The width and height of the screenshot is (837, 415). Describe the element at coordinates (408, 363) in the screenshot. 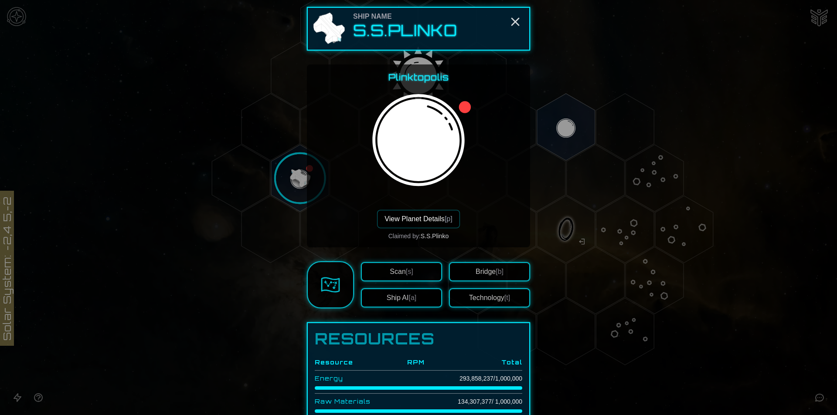

I see `th: RPM` at that location.